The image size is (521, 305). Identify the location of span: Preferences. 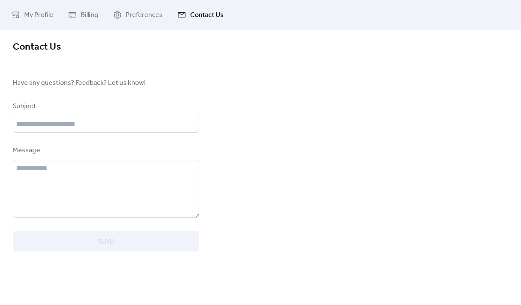
(144, 15).